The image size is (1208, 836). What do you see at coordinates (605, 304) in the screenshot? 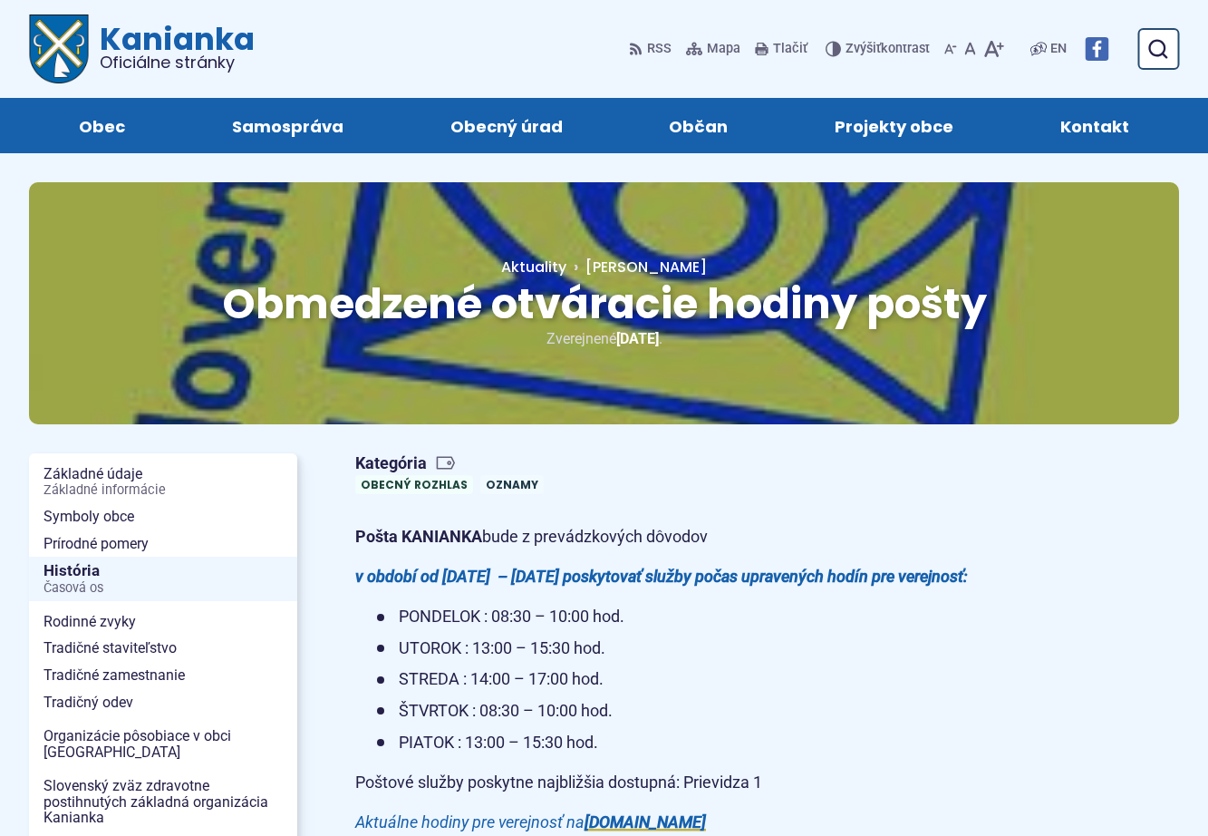
I see `span: Obmedzené otváracie hodiny pošty` at bounding box center [605, 304].